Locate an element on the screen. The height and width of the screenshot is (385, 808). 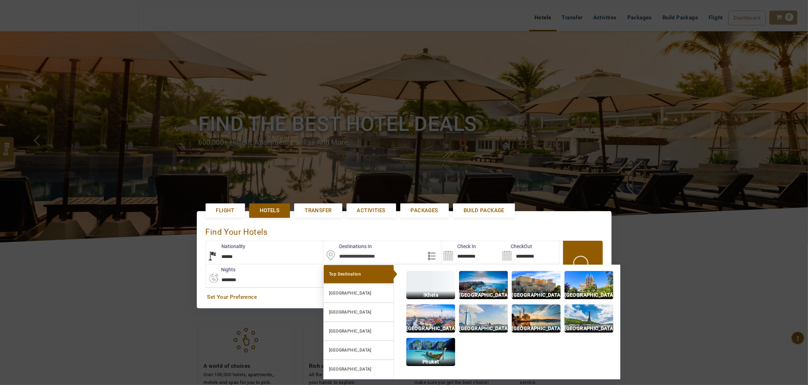
a: Activities is located at coordinates (371, 210).